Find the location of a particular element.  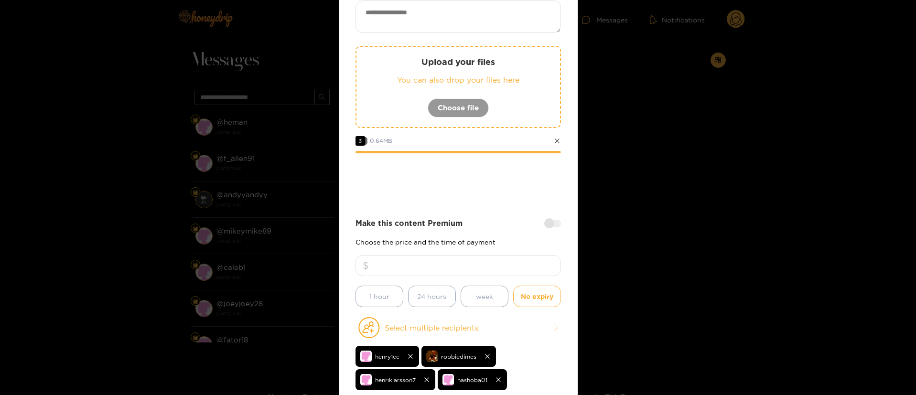

p: Upload your files is located at coordinates (458, 62).